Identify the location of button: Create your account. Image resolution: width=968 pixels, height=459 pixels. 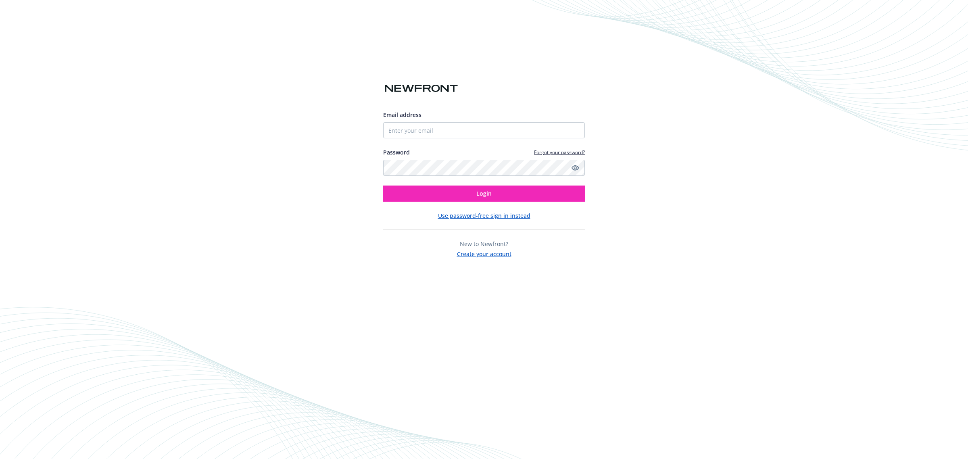
(484, 253).